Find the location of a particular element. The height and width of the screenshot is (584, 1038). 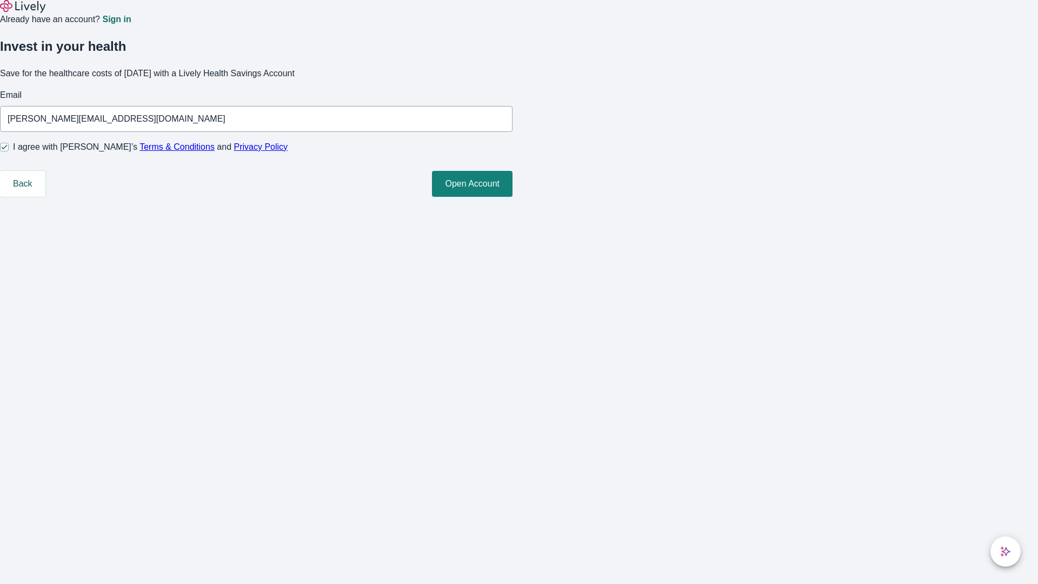

div: Sign in is located at coordinates (116, 19).